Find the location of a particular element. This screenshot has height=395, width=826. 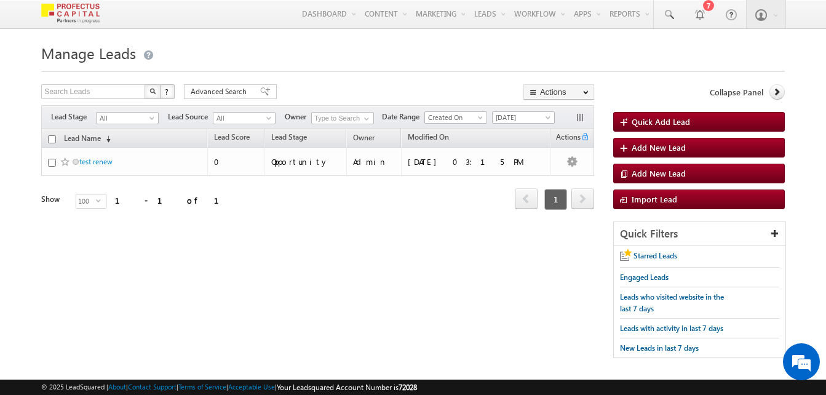

div: Chat with us now is located at coordinates (135, 73).